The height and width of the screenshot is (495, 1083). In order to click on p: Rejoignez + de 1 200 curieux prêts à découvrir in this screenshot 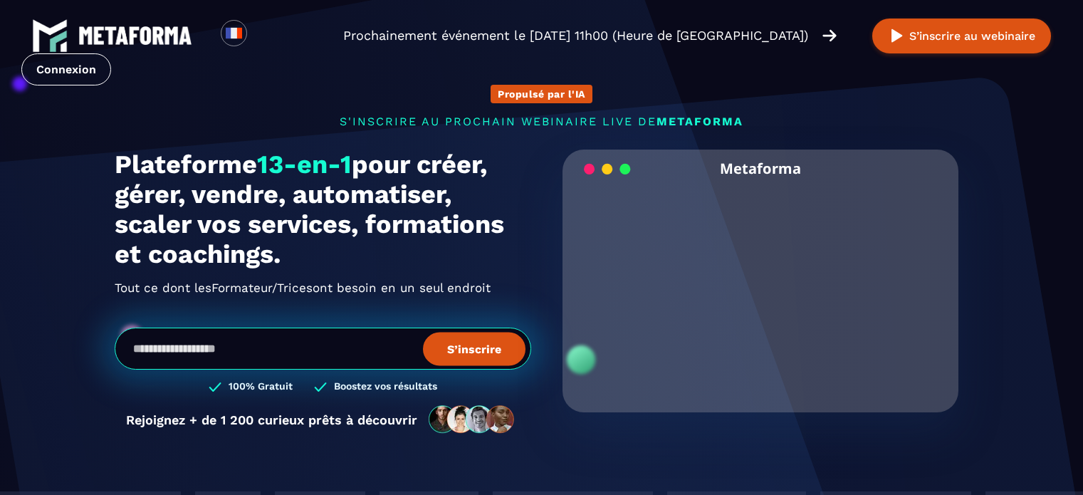, I will do `click(271, 419)`.